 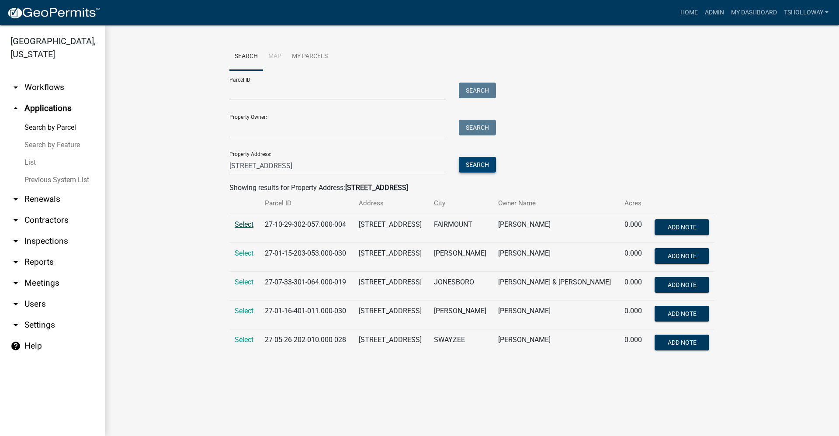 What do you see at coordinates (715, 13) in the screenshot?
I see `a: Admin` at bounding box center [715, 13].